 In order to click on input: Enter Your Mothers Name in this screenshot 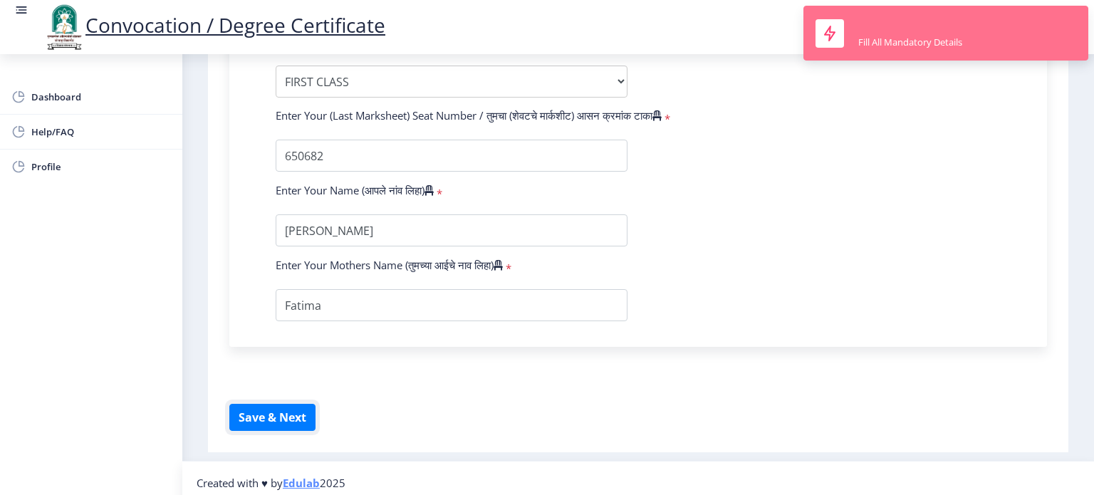, I will do `click(452, 305)`.